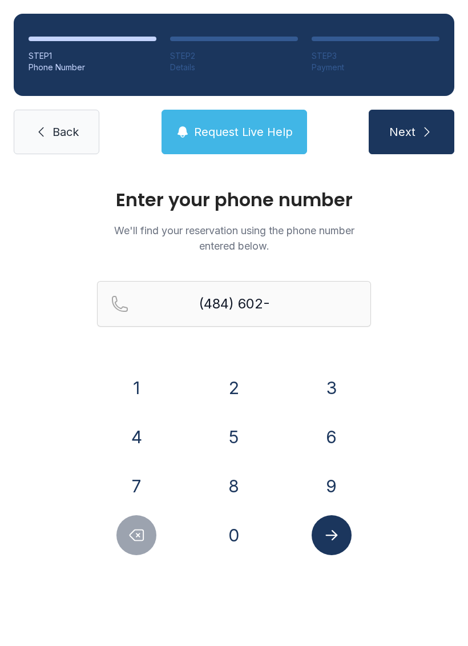 Image resolution: width=468 pixels, height=646 pixels. What do you see at coordinates (403, 132) in the screenshot?
I see `span: Next` at bounding box center [403, 132].